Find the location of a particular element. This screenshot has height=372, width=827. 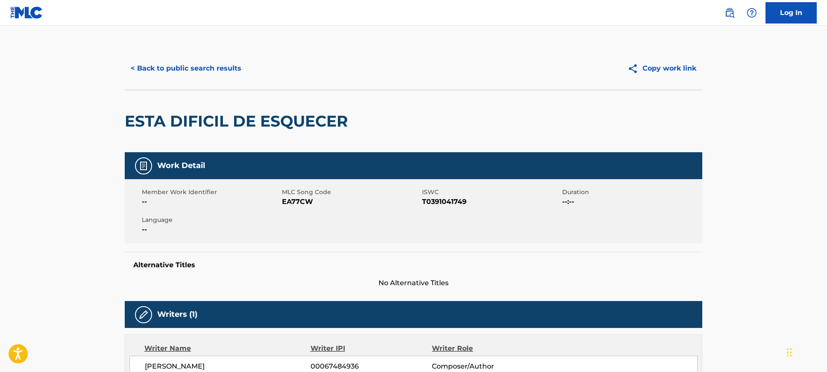

span: MLC Song Code is located at coordinates (351, 192).